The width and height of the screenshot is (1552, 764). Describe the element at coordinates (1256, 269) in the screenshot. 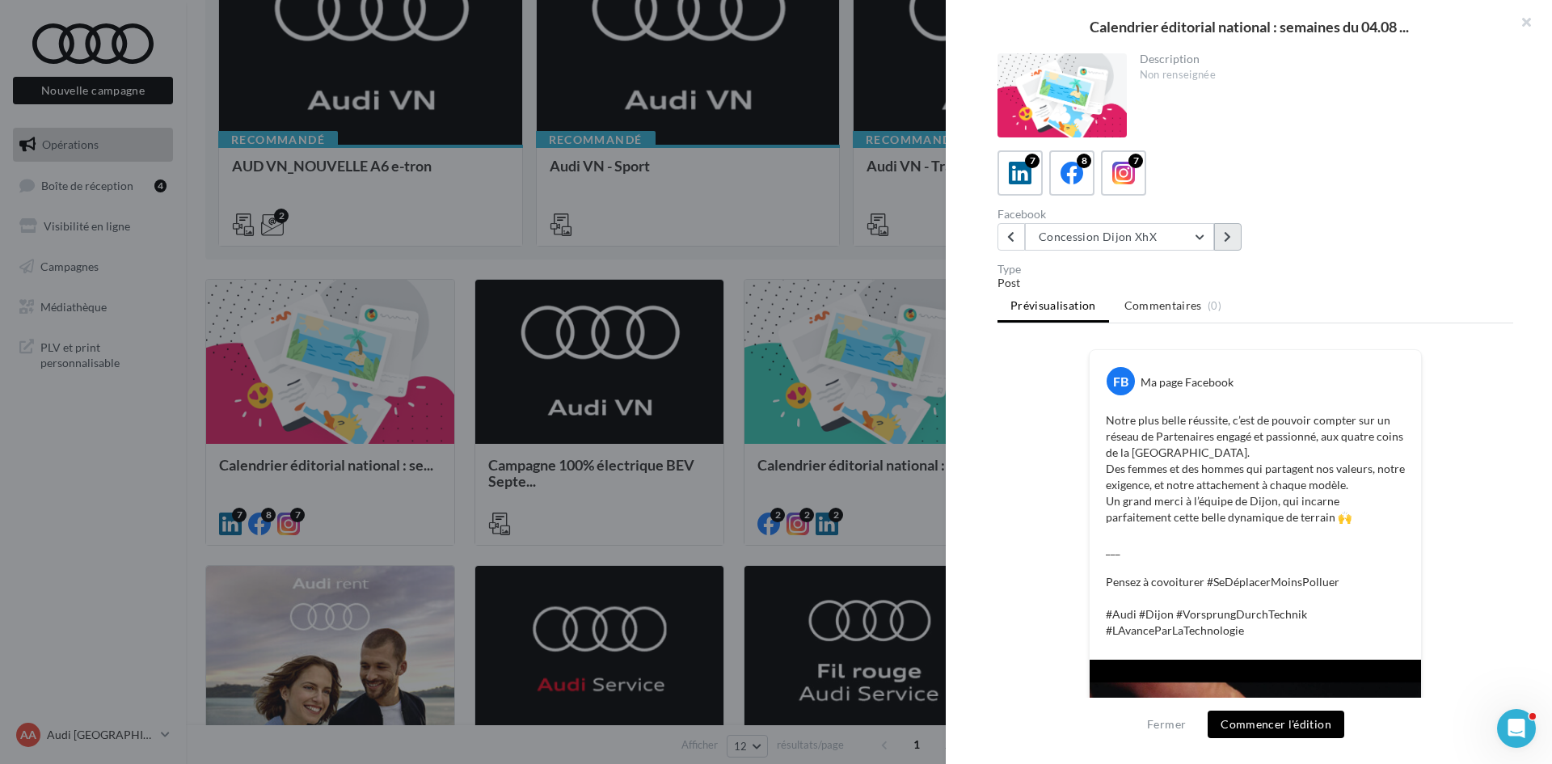

I see `div: Type` at that location.